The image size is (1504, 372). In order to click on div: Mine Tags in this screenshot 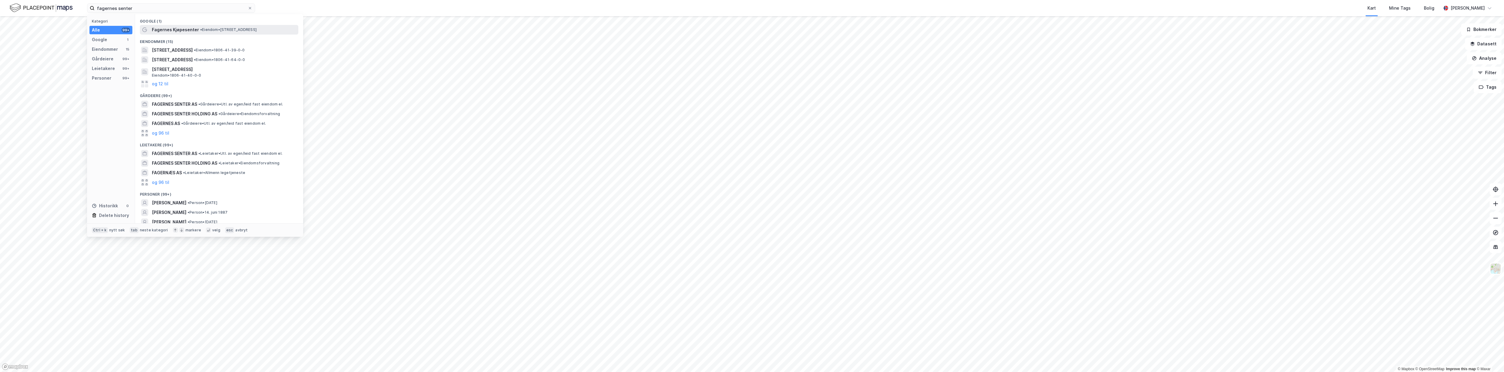, I will do `click(1400, 8)`.